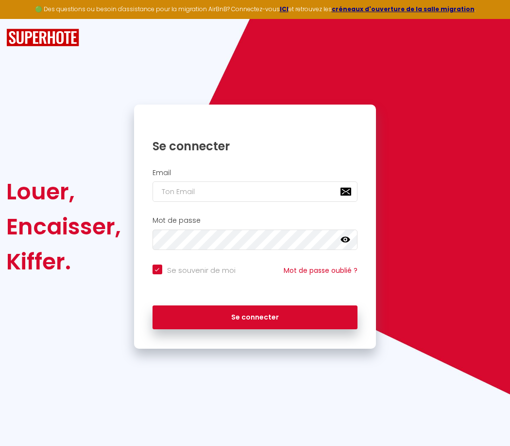 Image resolution: width=510 pixels, height=446 pixels. What do you see at coordinates (255, 220) in the screenshot?
I see `h2: Mot de passe` at bounding box center [255, 220].